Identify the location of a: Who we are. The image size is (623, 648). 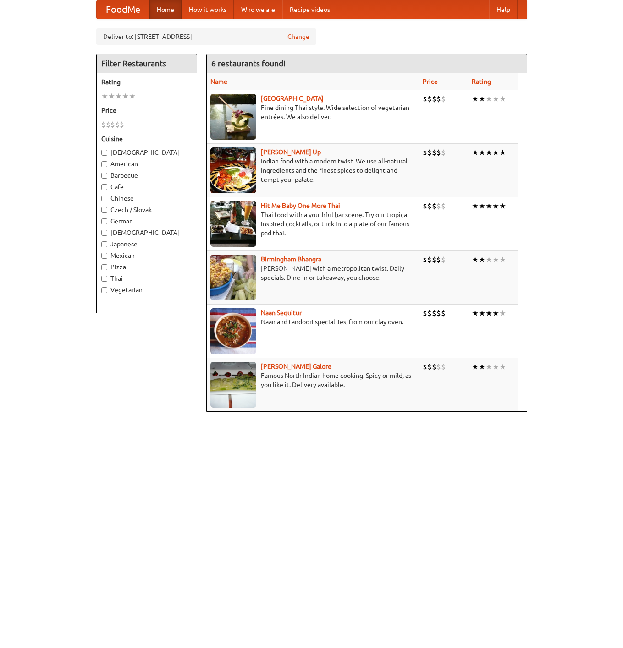
(258, 10).